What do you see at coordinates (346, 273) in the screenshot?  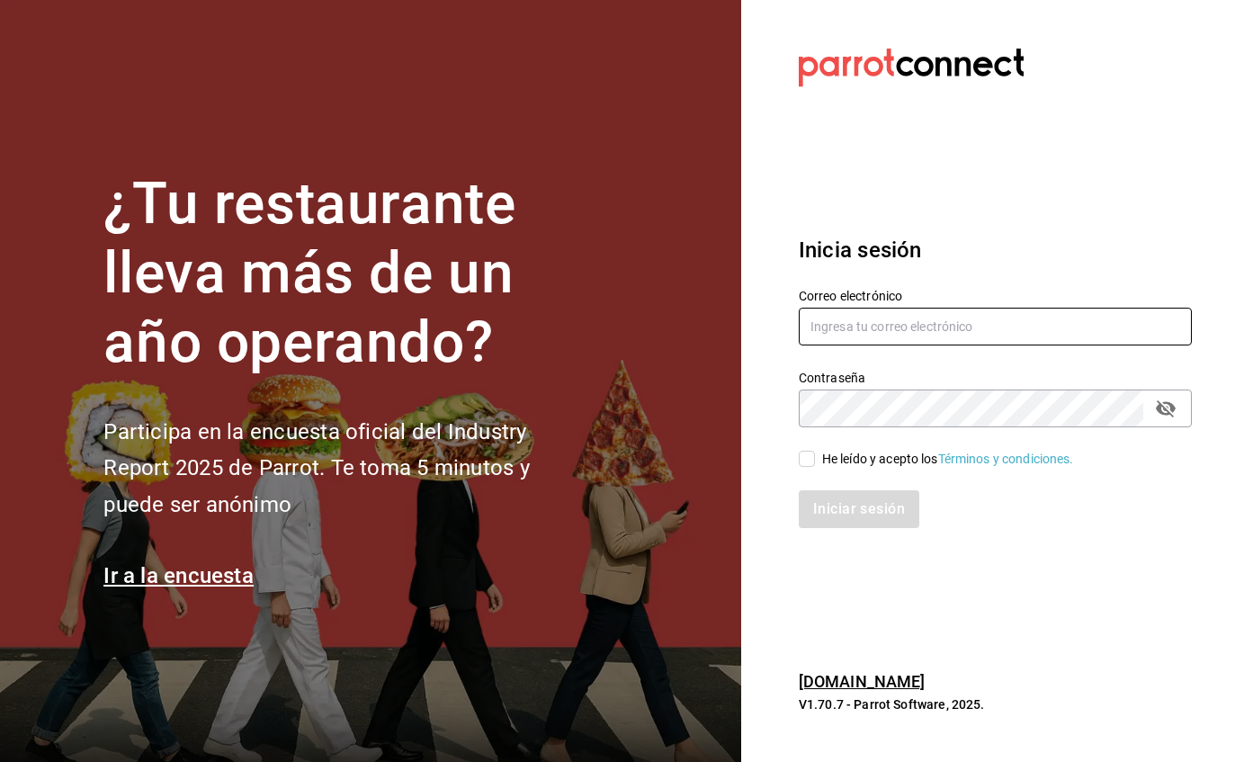 I see `h1: ¿Tu restaurante lleva más de un año operando?` at bounding box center [346, 273].